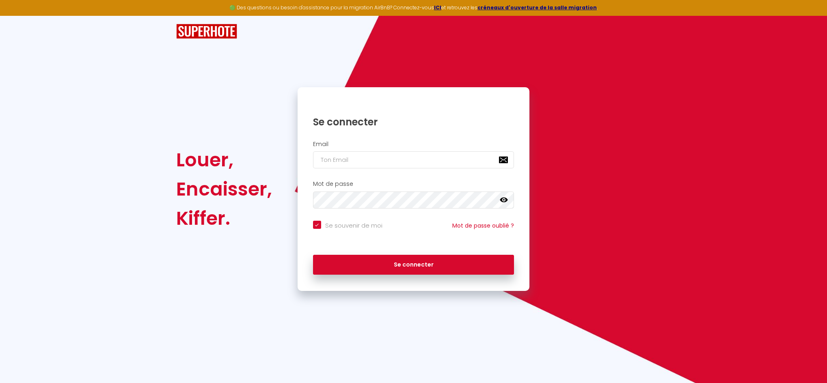 The image size is (827, 383). Describe the element at coordinates (414, 184) in the screenshot. I see `h2: Mot de passe` at that location.